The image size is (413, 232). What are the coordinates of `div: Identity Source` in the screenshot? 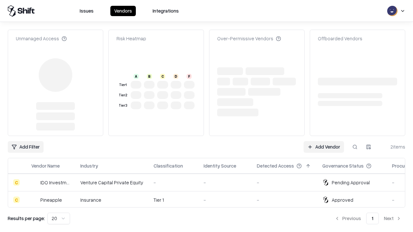 It's located at (220, 166).